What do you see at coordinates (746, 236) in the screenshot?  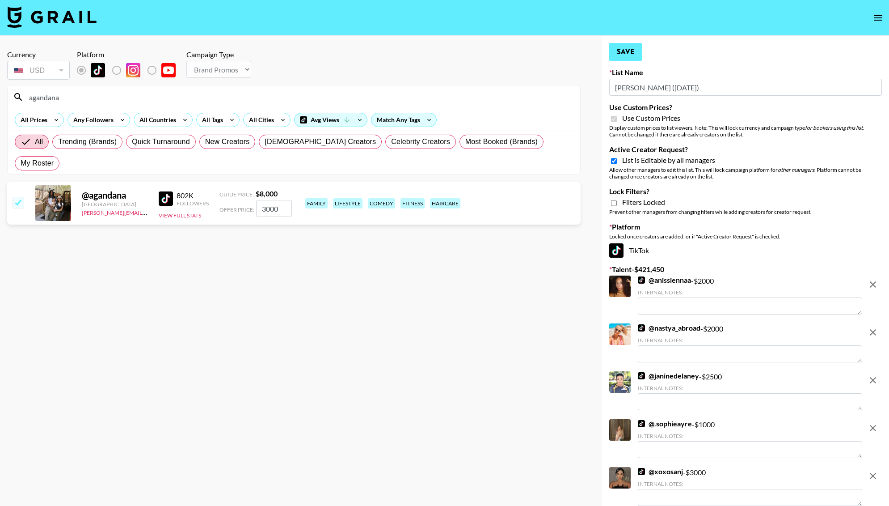 I see `div: Locked once creators are added, or if "Active Creator Request" is checked.` at bounding box center [746, 236].